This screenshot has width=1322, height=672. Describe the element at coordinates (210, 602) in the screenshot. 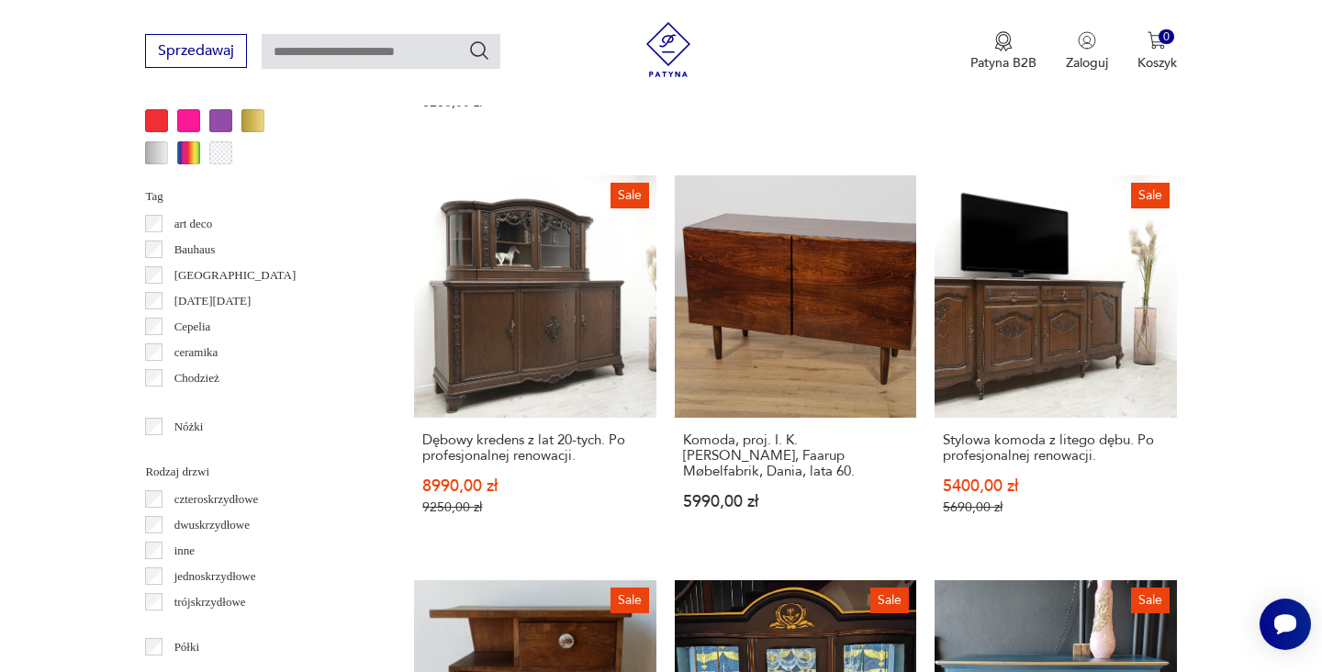

I see `p: trójskrzydłowe` at that location.